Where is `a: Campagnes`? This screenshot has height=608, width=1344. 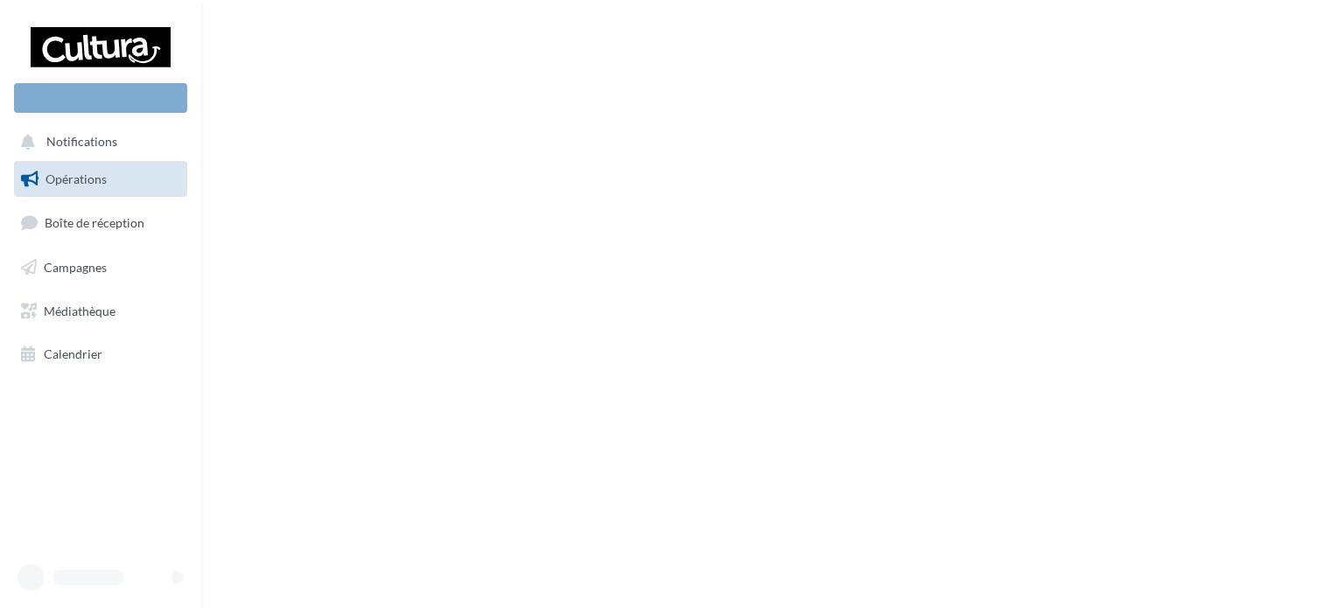 a: Campagnes is located at coordinates (101, 268).